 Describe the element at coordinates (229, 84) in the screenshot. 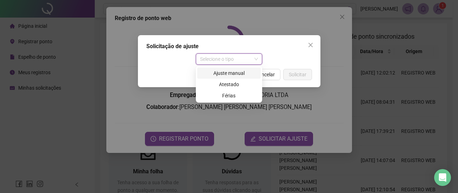

I see `div: Atestado` at that location.